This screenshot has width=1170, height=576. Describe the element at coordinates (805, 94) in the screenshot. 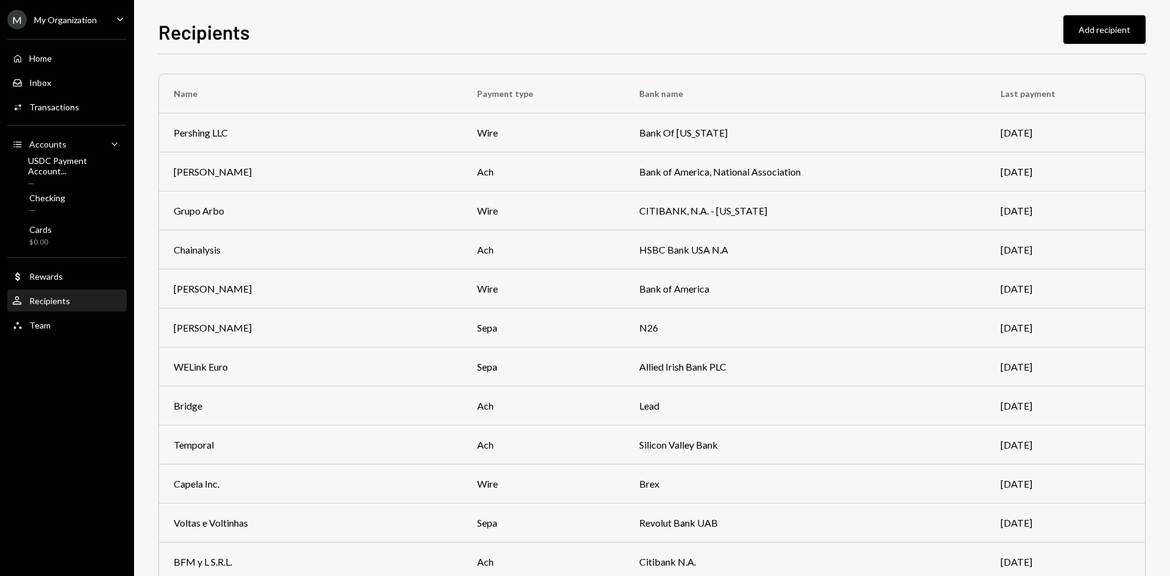

I see `th: Bank name` at that location.